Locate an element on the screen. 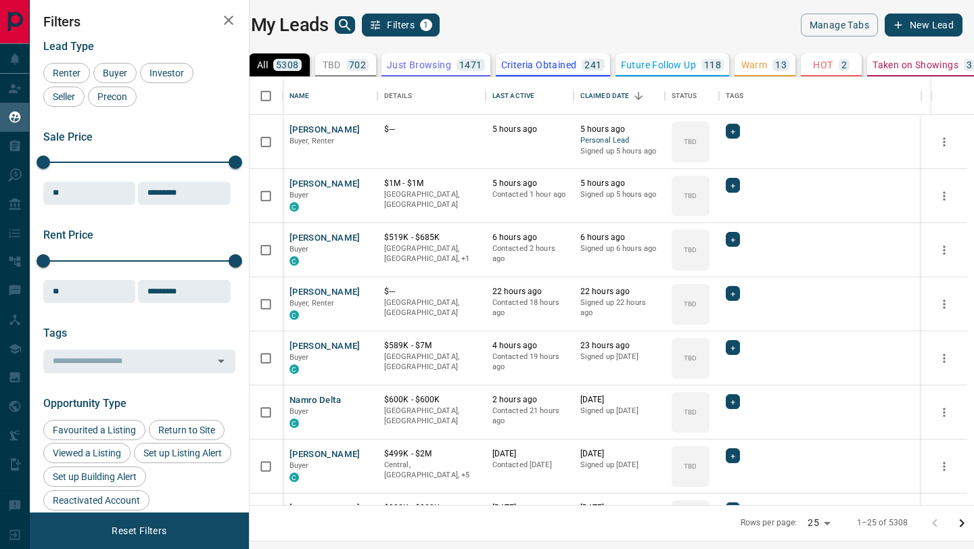 Image resolution: width=974 pixels, height=549 pixels. p: Contacted 19 hours ago is located at coordinates (530, 362).